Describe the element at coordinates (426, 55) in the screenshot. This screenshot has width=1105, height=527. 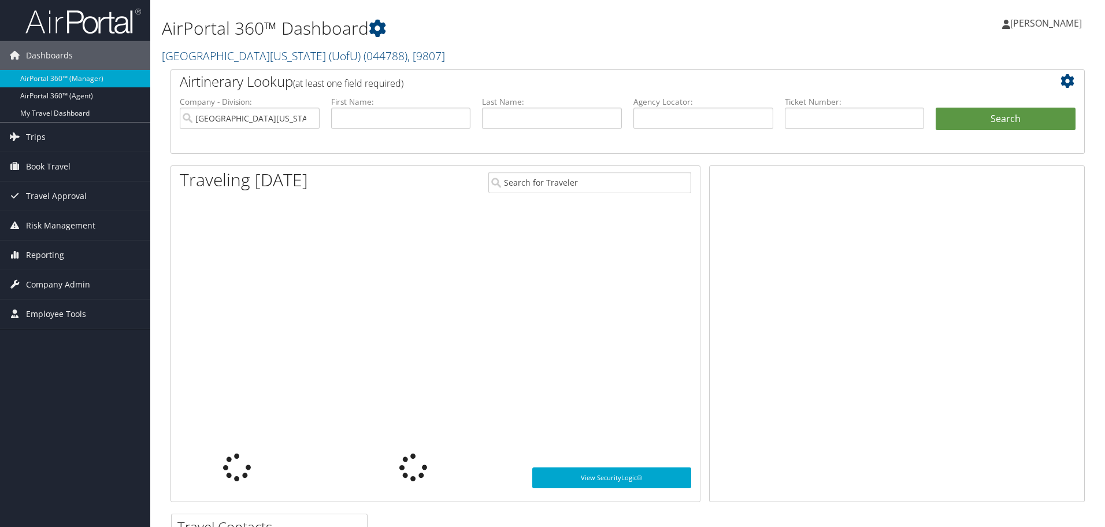
I see `span: , [ 9807 ]` at that location.